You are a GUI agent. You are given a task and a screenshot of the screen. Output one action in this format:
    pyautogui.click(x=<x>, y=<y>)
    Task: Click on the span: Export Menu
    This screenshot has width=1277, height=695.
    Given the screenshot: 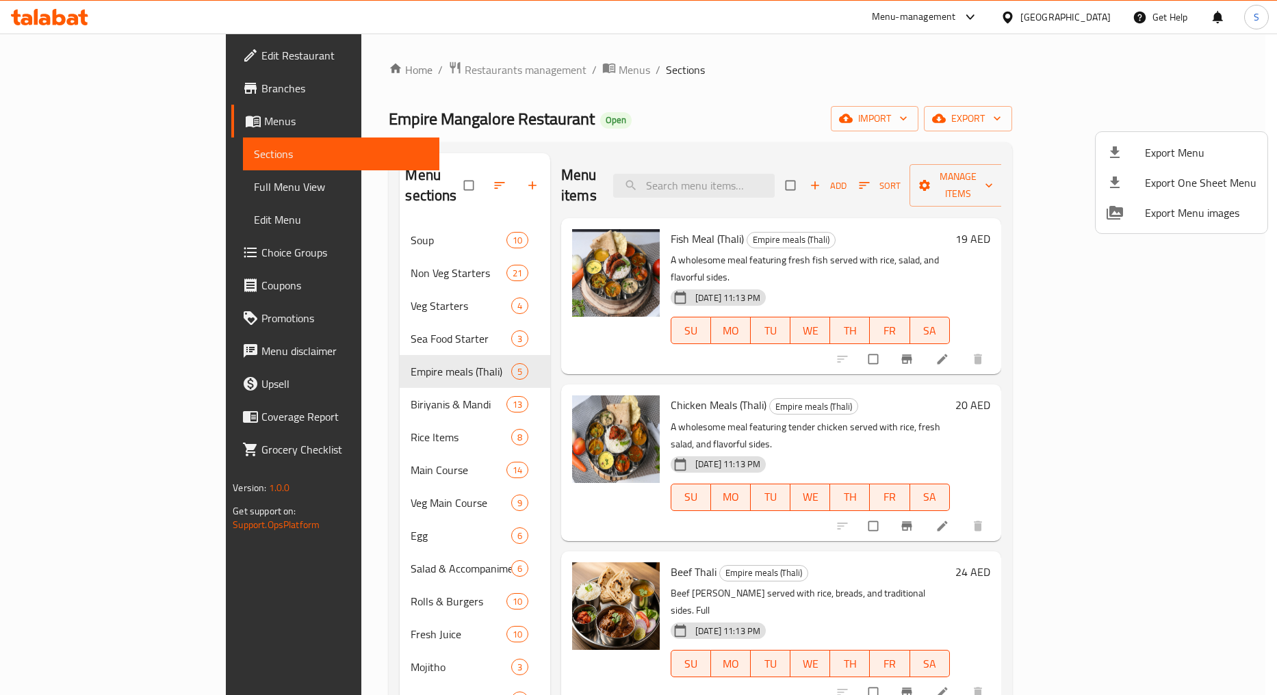 What is the action you would take?
    pyautogui.click(x=1201, y=153)
    